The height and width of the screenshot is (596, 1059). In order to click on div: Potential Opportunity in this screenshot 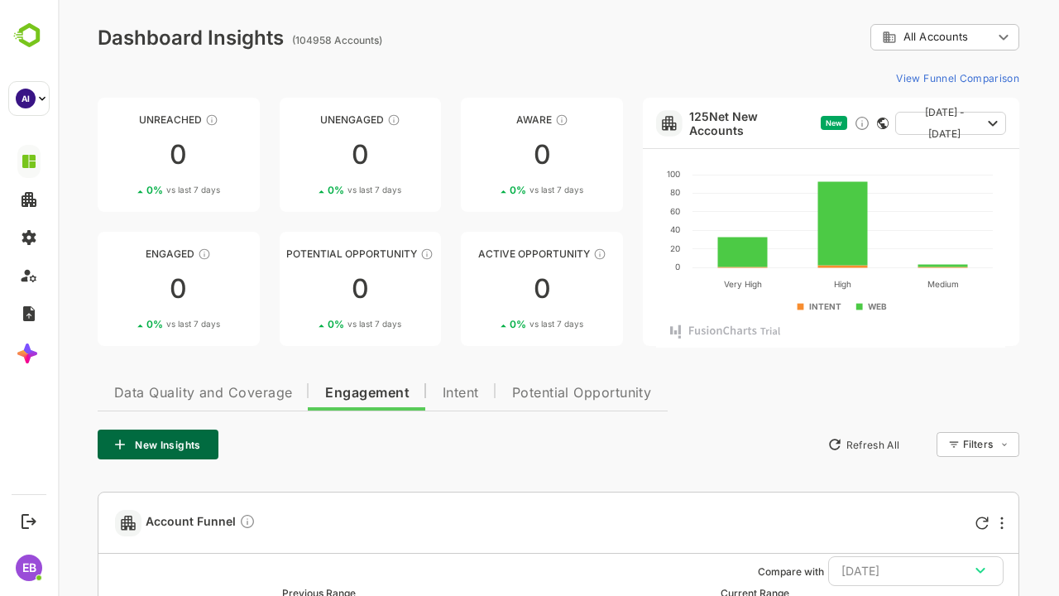, I will do `click(303, 253)`.